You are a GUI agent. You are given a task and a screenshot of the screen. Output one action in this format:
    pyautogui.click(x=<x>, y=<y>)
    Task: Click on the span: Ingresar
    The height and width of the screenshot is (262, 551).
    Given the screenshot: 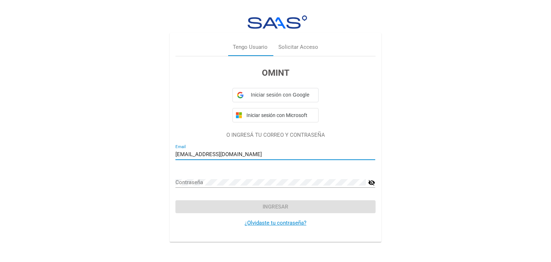 What is the action you would take?
    pyautogui.click(x=275, y=207)
    